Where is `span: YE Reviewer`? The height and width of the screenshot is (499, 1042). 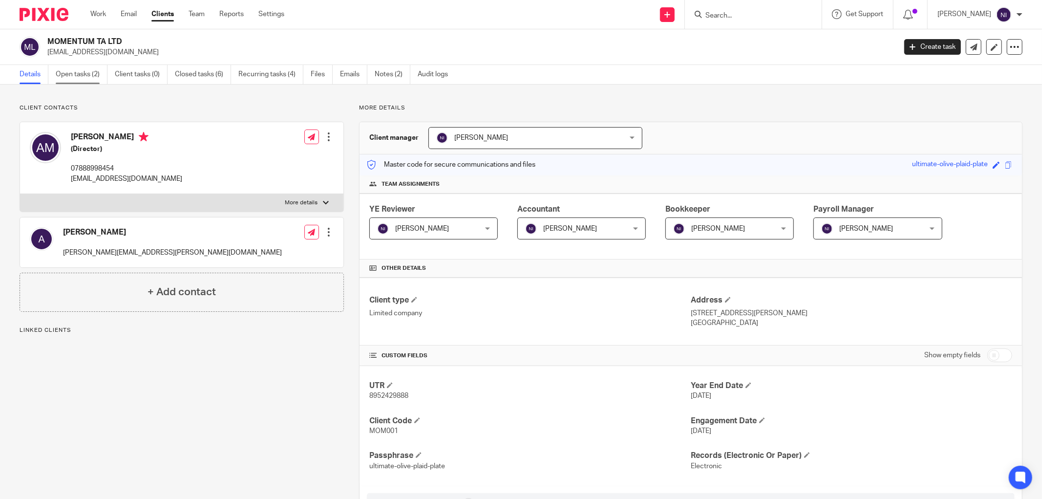
span: YE Reviewer is located at coordinates (392, 209).